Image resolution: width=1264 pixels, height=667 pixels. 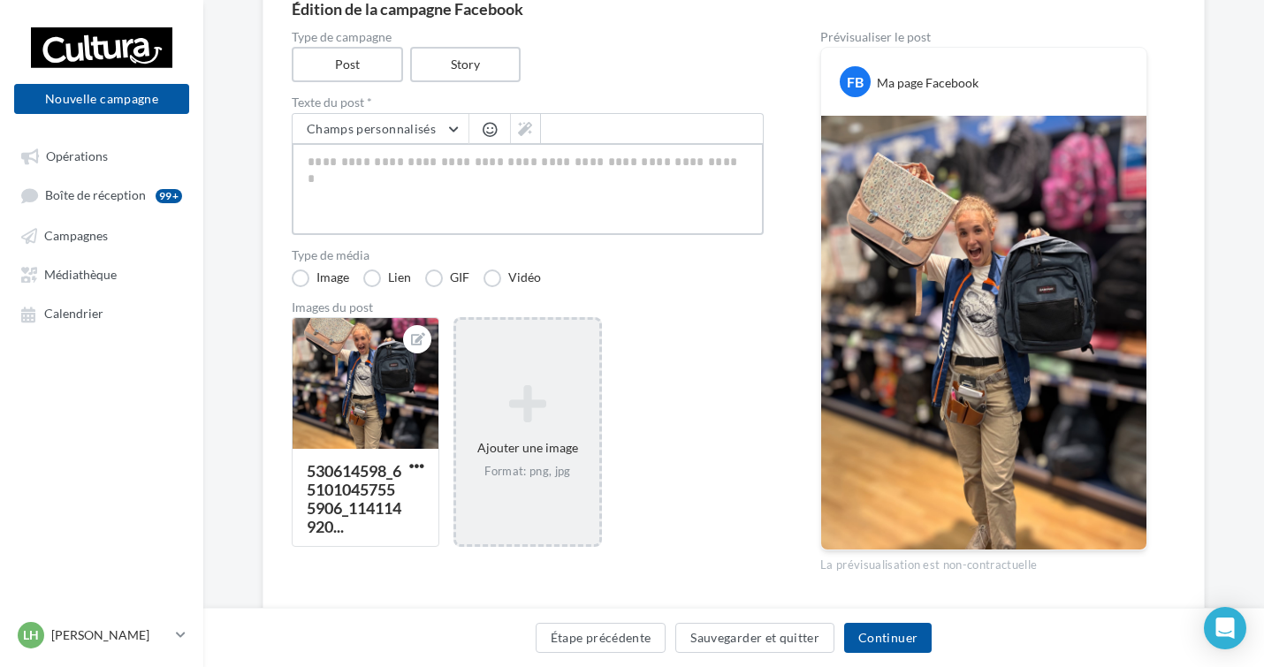 I want to click on button: Sauvegarder et quitter, so click(x=755, y=638).